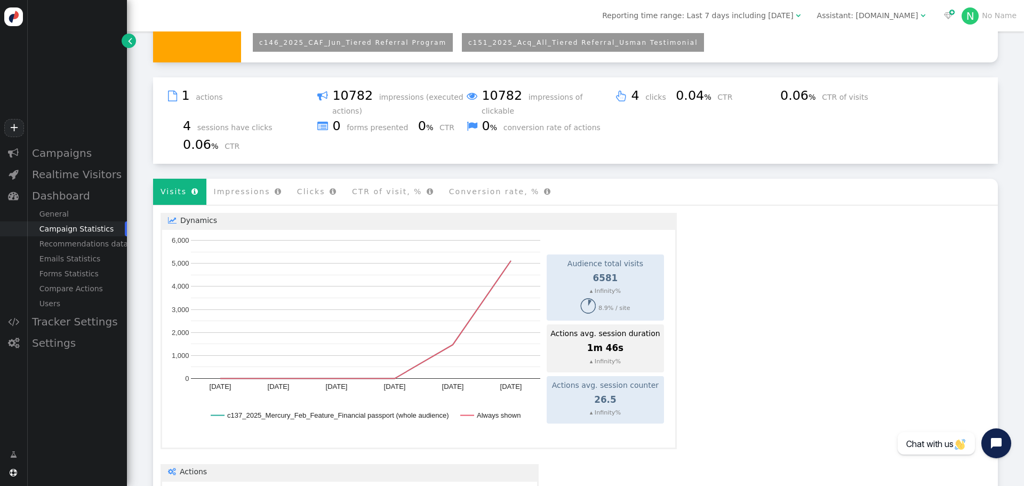  What do you see at coordinates (499, 415) in the screenshot?
I see `text: Always shown` at bounding box center [499, 415].